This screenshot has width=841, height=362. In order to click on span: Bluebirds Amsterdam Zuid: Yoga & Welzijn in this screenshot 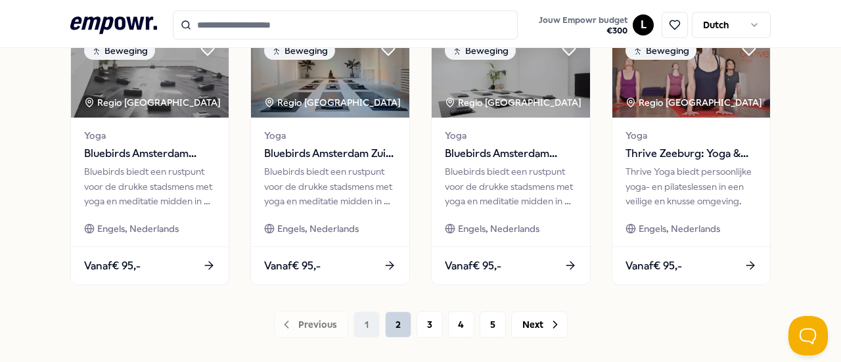, I will do `click(330, 154)`.